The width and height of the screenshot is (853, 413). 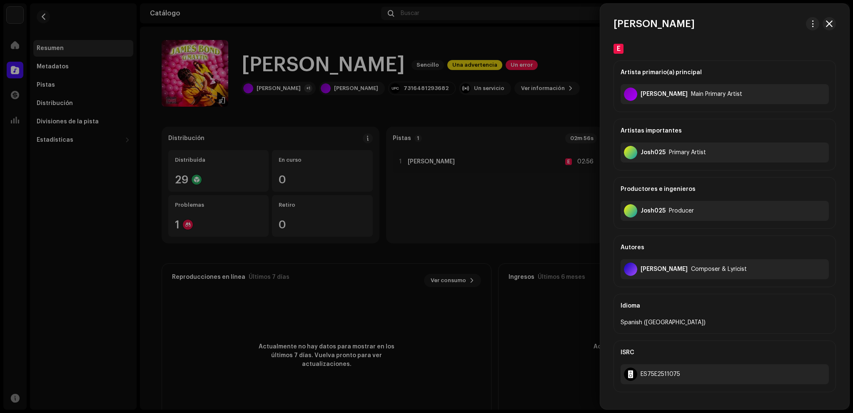 What do you see at coordinates (725, 189) in the screenshot?
I see `div: Productores e ingenieros` at bounding box center [725, 189].